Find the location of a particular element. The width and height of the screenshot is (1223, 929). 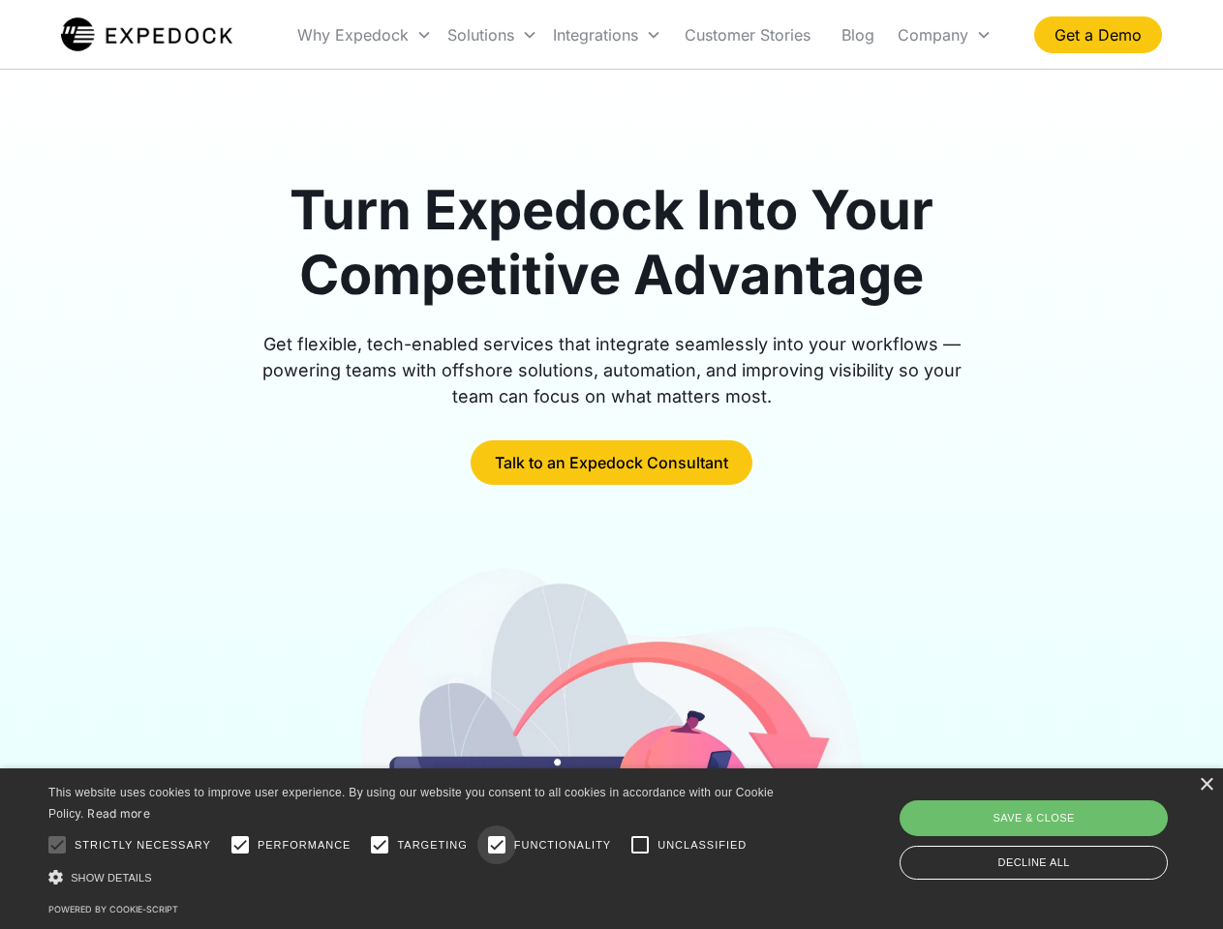

a: home is located at coordinates (146, 35).